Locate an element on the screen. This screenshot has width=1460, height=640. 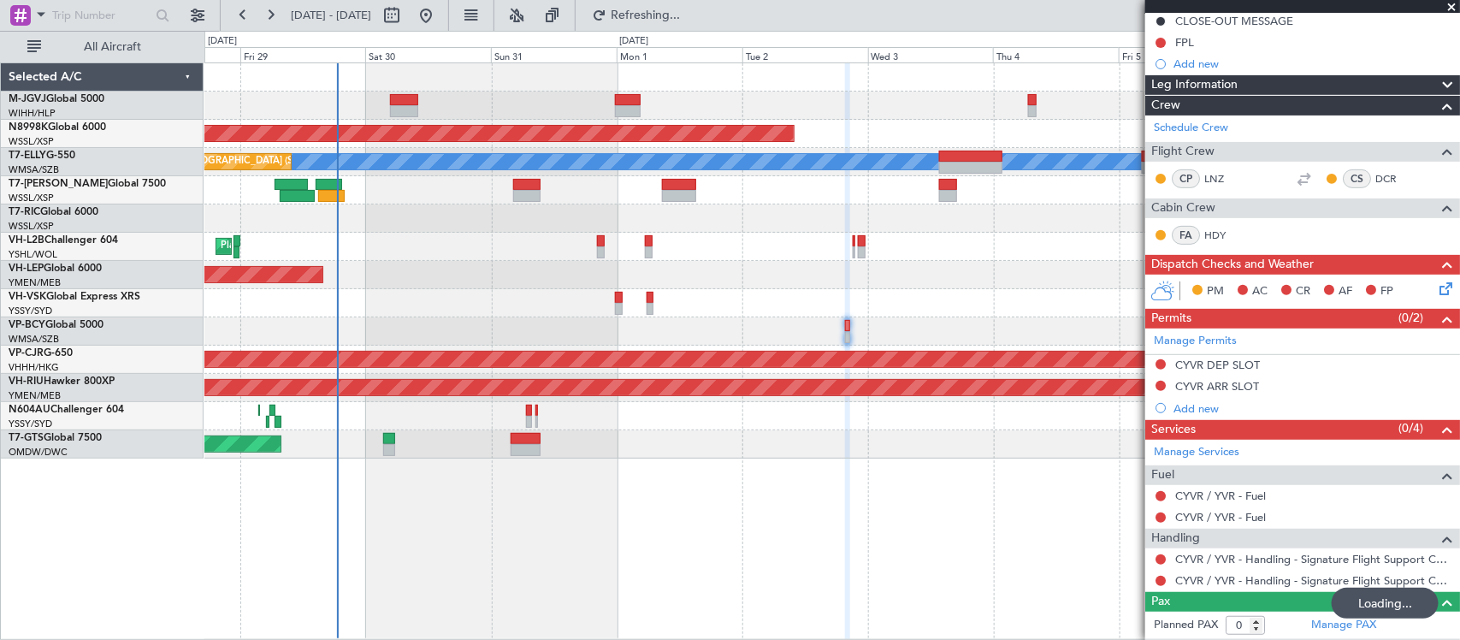
a: T7-RICGlobal 6000 is located at coordinates (53, 212).